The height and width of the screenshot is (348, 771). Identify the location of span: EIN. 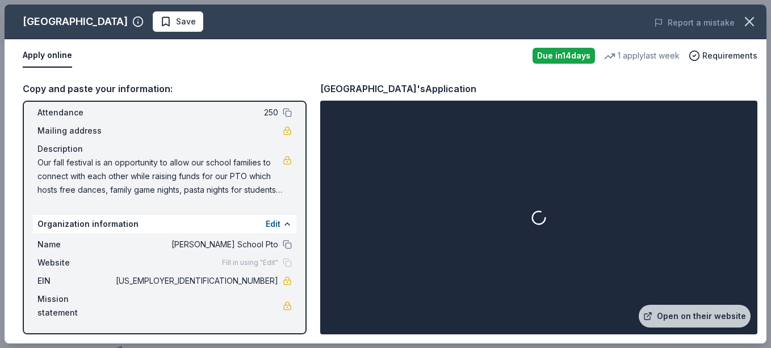
(76, 281).